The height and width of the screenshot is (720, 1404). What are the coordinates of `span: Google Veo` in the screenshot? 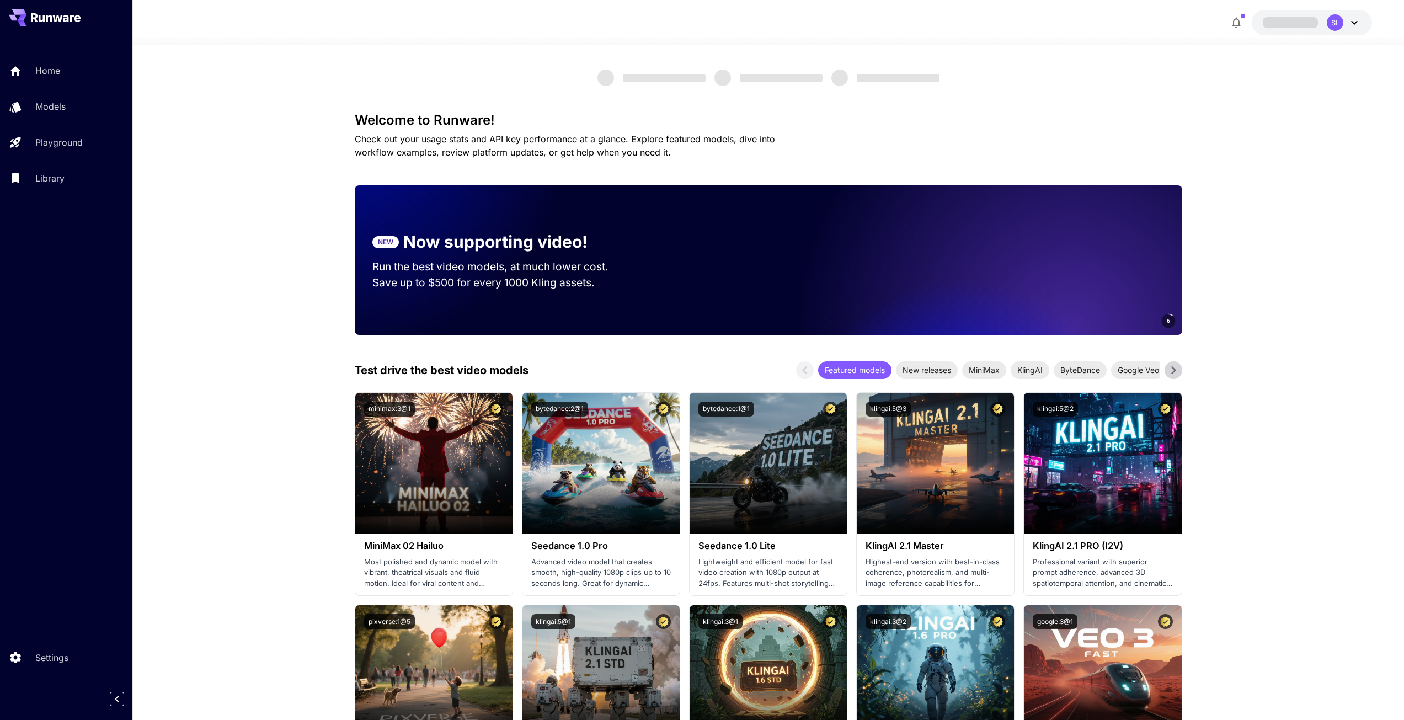 It's located at (1138, 370).